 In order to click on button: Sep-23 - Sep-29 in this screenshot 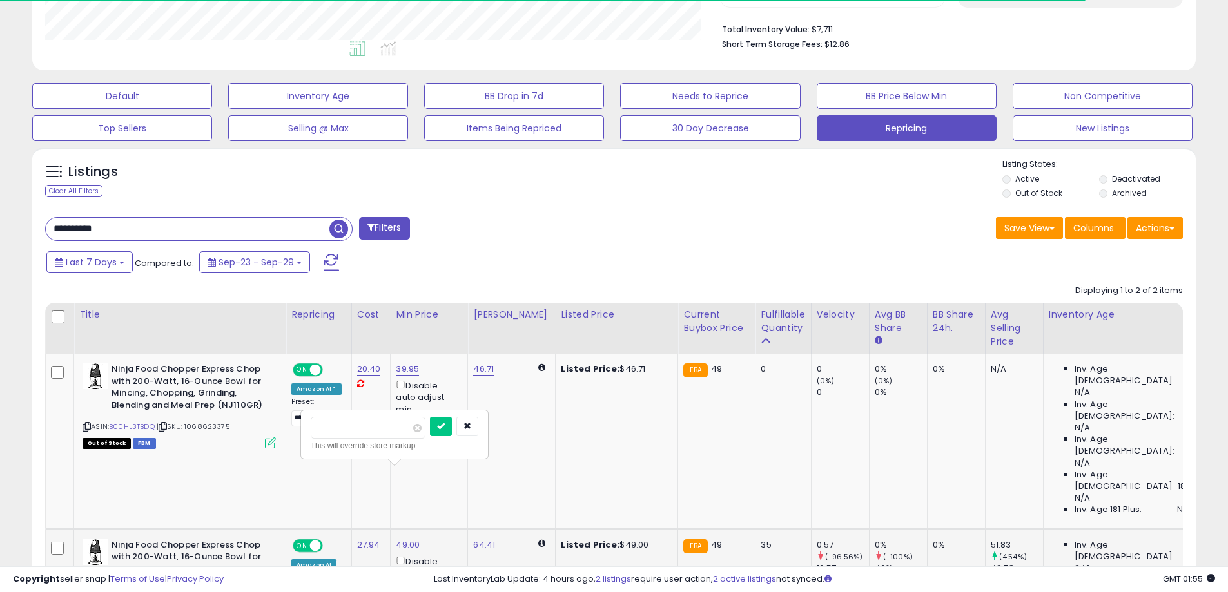, I will do `click(255, 262)`.